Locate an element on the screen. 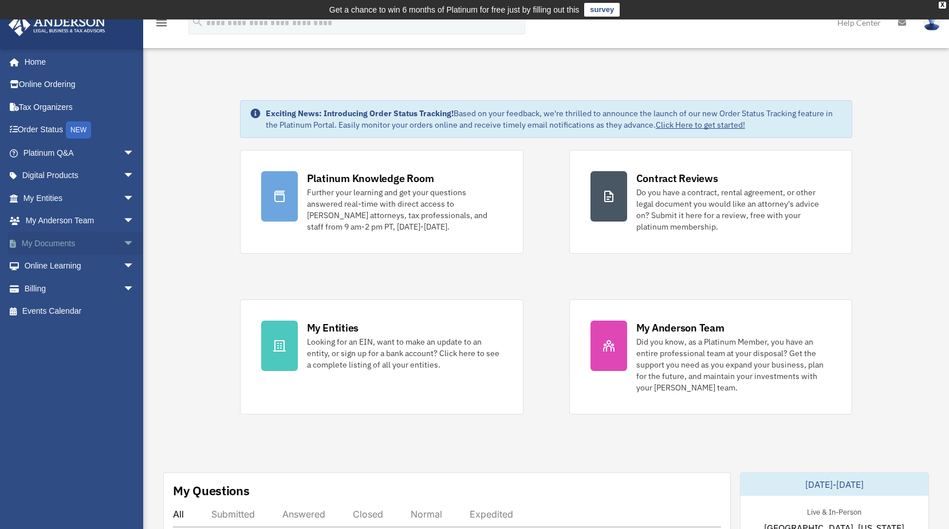 Image resolution: width=949 pixels, height=529 pixels. div: NEW is located at coordinates (78, 130).